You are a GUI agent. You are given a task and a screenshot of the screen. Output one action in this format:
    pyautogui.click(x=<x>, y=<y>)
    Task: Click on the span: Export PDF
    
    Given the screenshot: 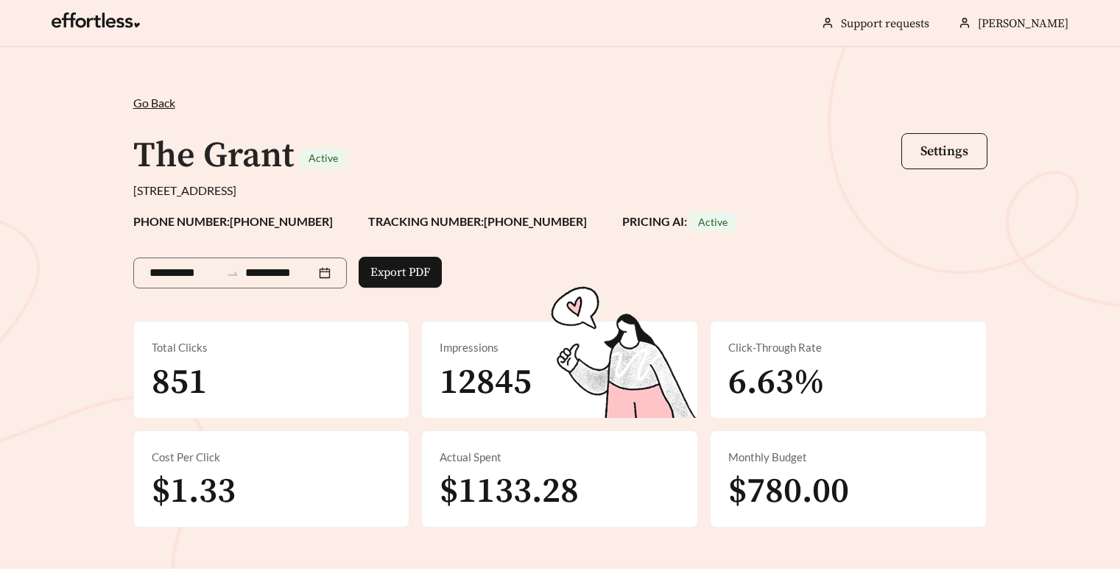 What is the action you would take?
    pyautogui.click(x=400, y=272)
    